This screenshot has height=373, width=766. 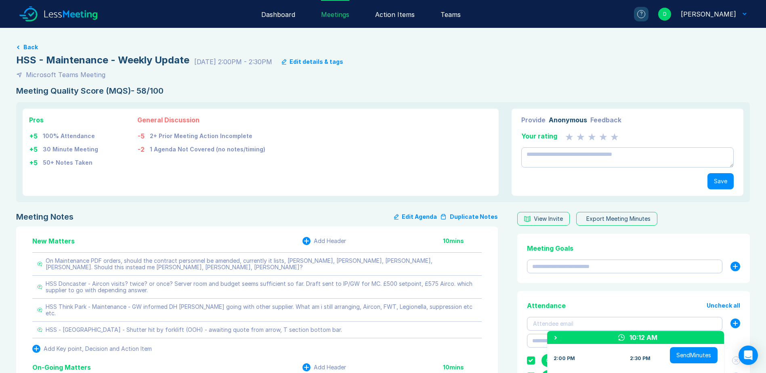 What do you see at coordinates (316, 62) in the screenshot?
I see `div: Edit details & tags` at bounding box center [316, 62].